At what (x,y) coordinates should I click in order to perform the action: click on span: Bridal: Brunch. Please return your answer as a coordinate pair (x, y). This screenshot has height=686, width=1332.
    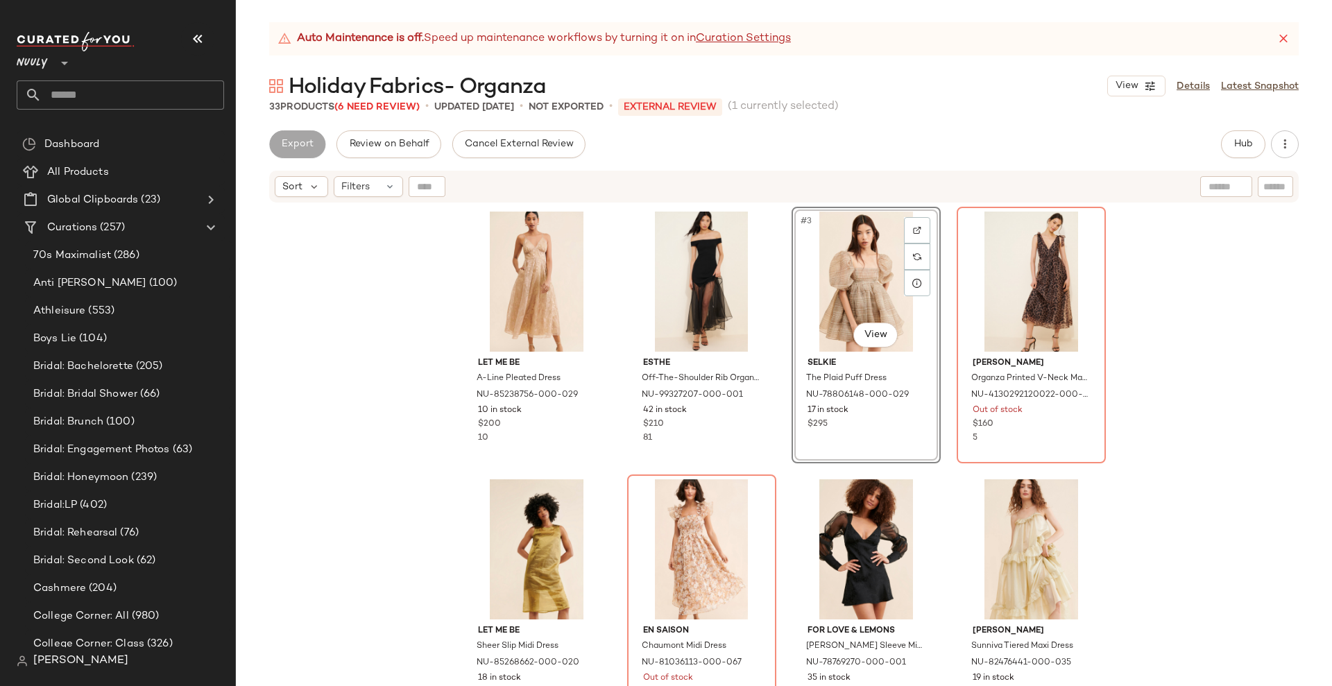
    Looking at the image, I should click on (68, 422).